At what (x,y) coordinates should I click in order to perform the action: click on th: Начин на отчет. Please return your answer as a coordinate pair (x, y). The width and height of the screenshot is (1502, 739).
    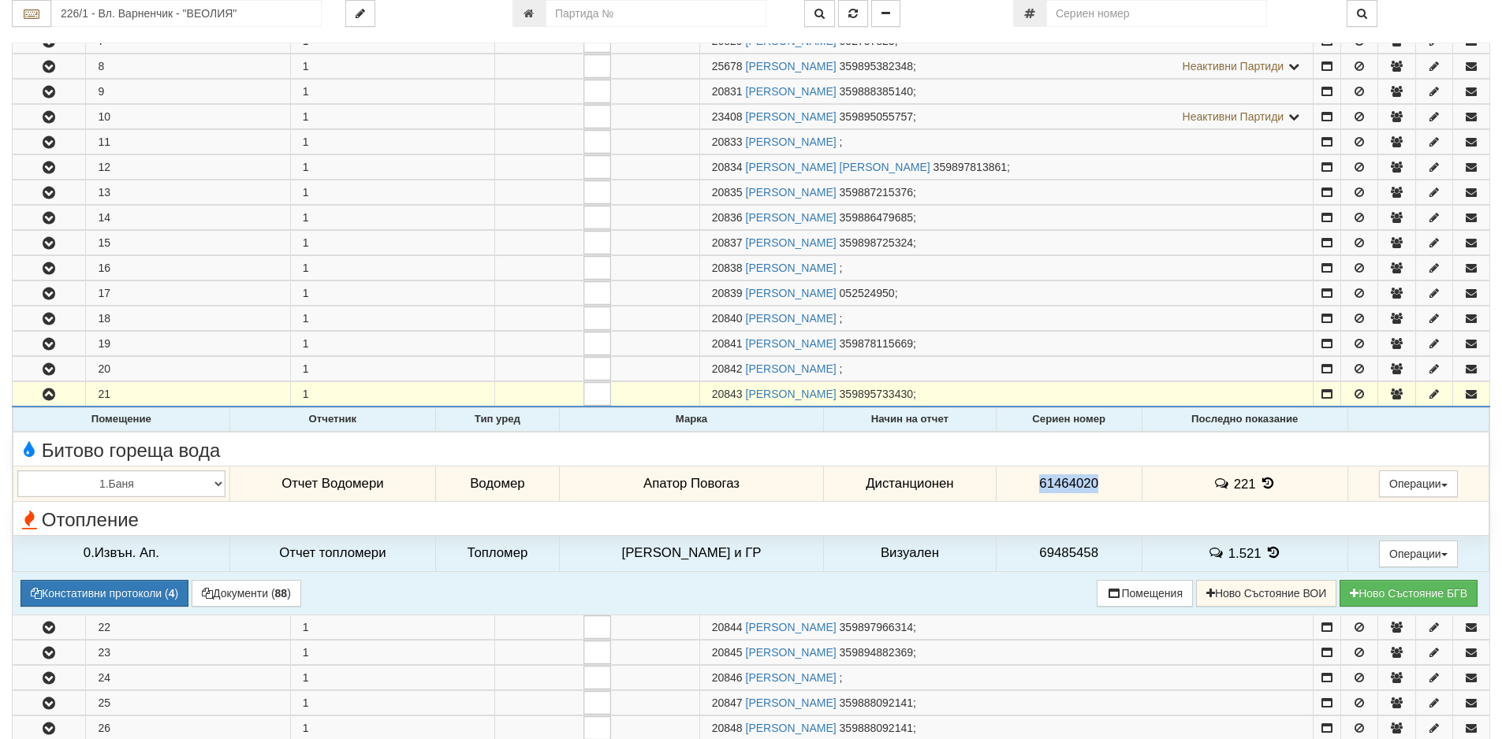
    Looking at the image, I should click on (910, 420).